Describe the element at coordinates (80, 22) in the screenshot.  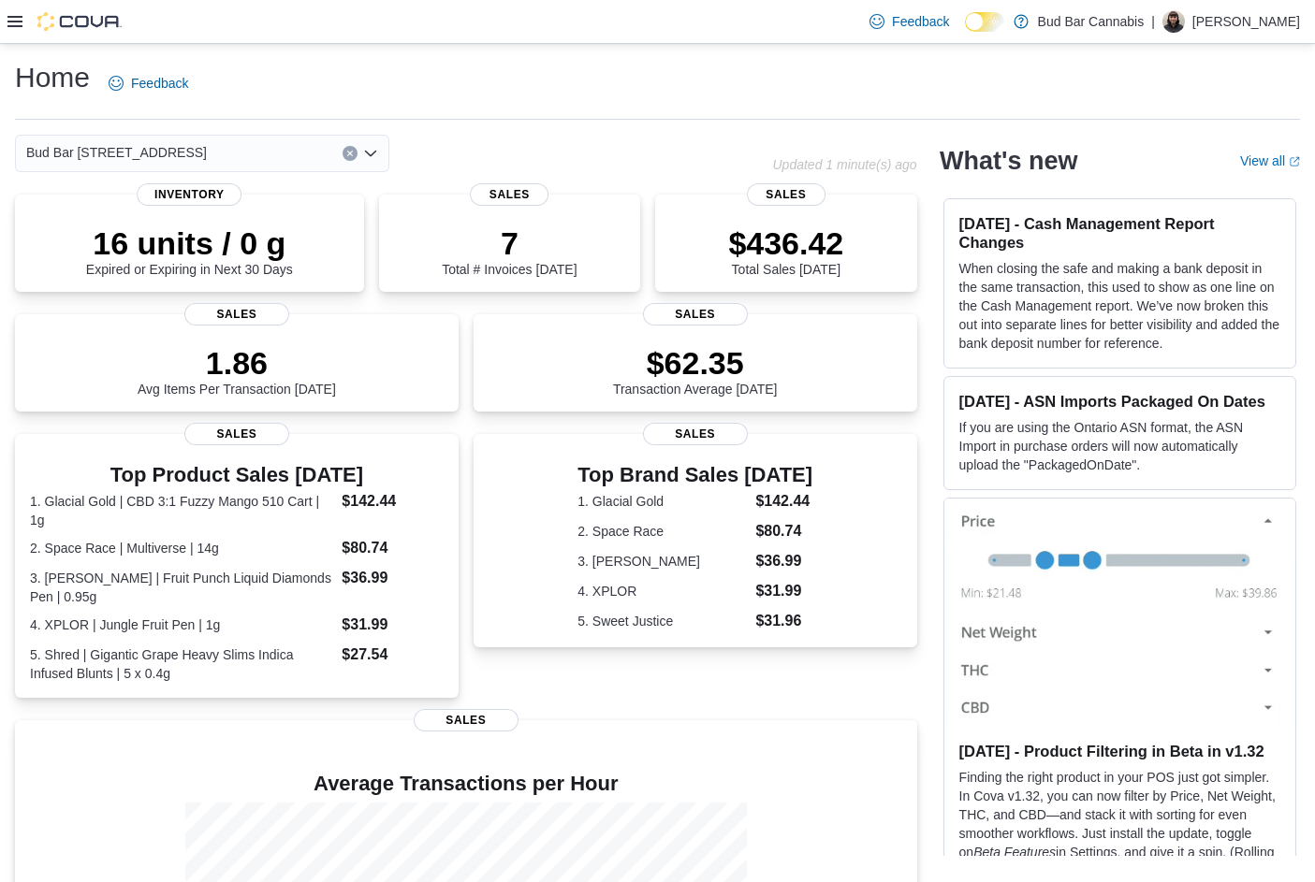
I see `img: Cova` at that location.